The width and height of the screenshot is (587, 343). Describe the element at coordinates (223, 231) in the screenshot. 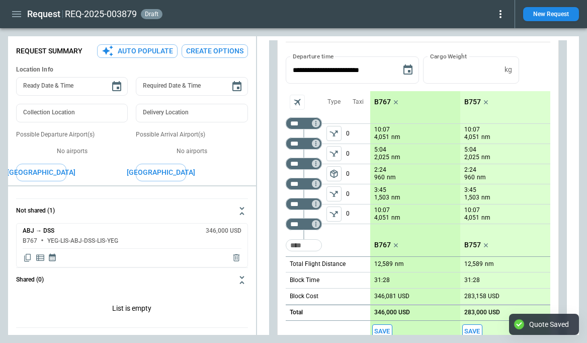

I see `h6: 346,000 USD` at that location.